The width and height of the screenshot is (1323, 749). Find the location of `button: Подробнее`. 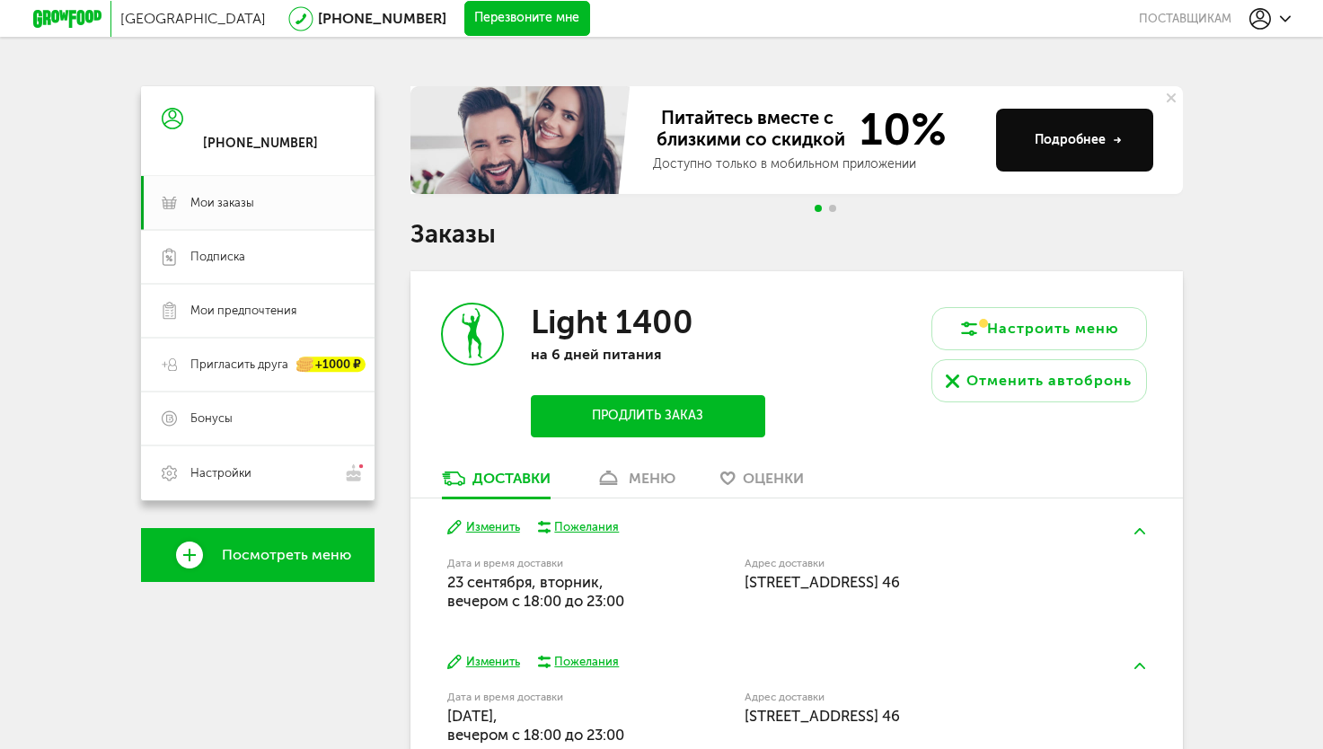

button: Подробнее is located at coordinates (1075, 140).